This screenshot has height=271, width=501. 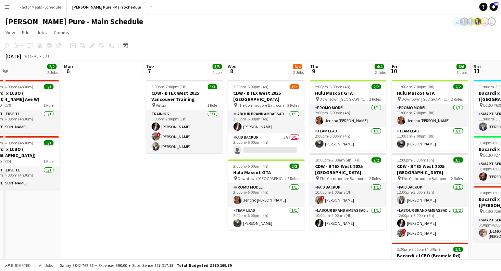 What do you see at coordinates (494, 7) in the screenshot?
I see `a: 10` at bounding box center [494, 7].